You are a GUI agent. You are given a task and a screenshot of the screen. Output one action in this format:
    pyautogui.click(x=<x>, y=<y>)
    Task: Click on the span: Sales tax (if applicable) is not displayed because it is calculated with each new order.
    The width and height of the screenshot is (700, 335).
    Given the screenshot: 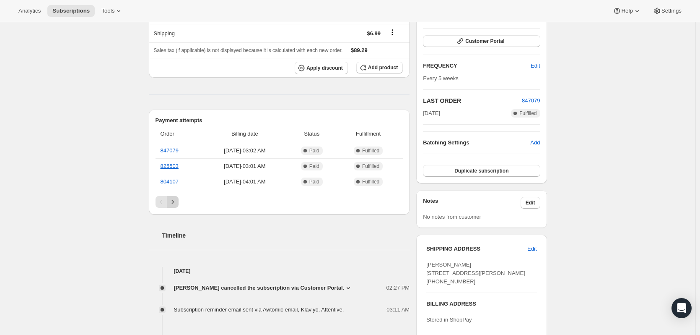 What is the action you would take?
    pyautogui.click(x=248, y=50)
    